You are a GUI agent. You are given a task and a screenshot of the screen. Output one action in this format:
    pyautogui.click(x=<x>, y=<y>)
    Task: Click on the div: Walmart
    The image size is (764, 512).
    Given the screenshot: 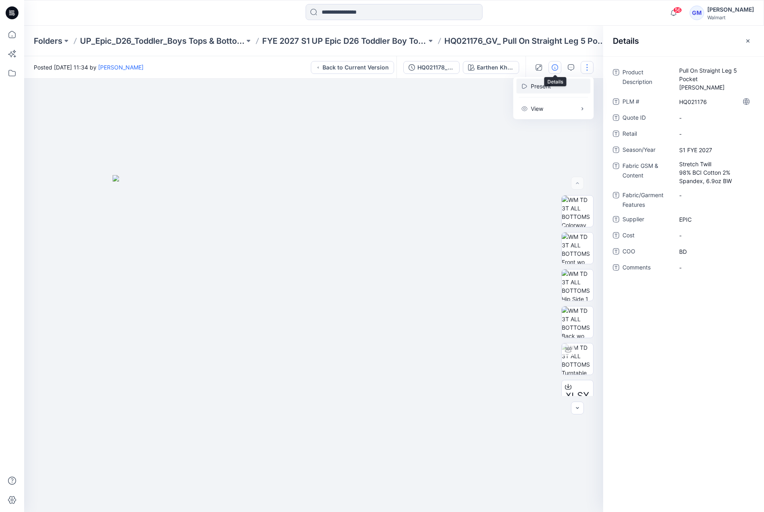 What is the action you would take?
    pyautogui.click(x=730, y=17)
    